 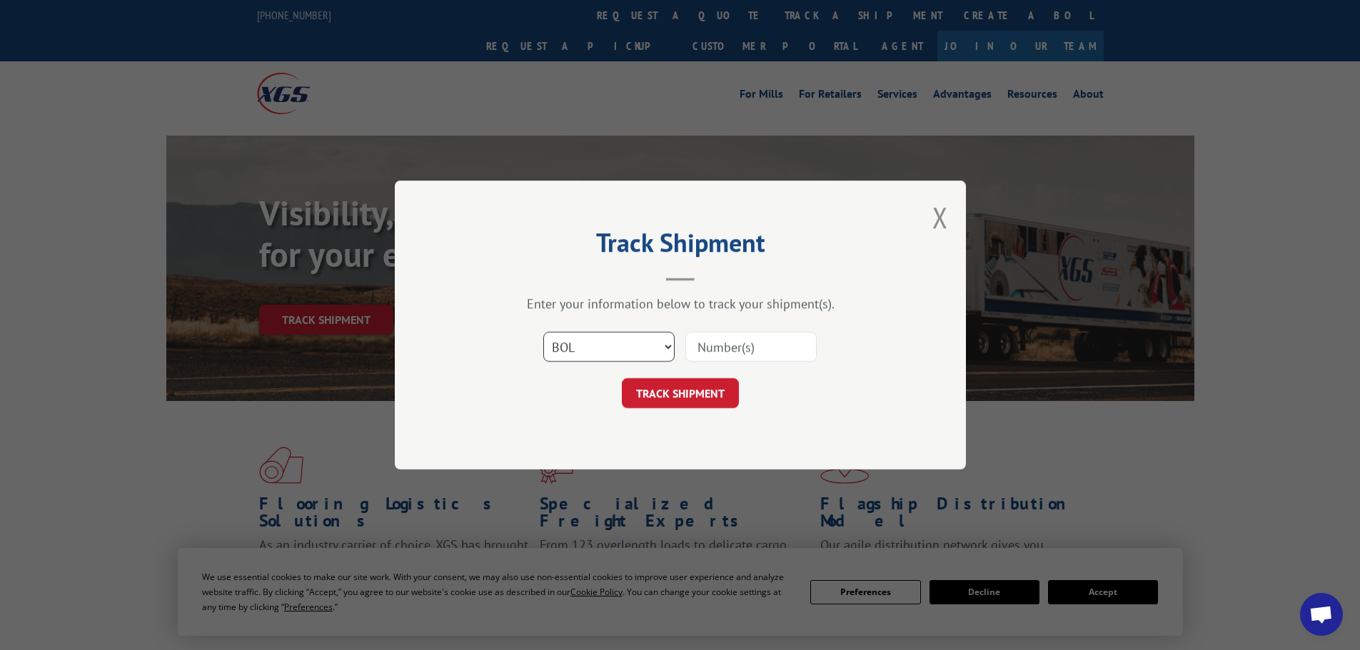 I want to click on h2: Track Shipment, so click(x=680, y=246).